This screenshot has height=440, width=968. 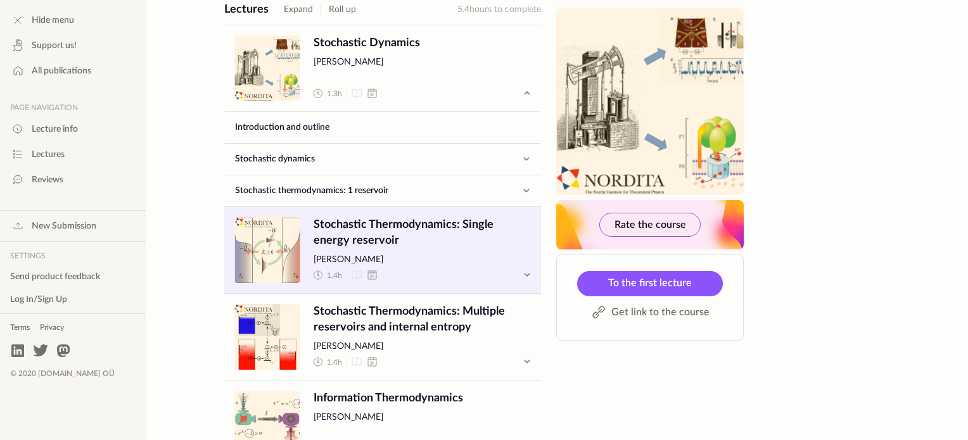 I want to click on span: To the first lecture, so click(x=650, y=283).